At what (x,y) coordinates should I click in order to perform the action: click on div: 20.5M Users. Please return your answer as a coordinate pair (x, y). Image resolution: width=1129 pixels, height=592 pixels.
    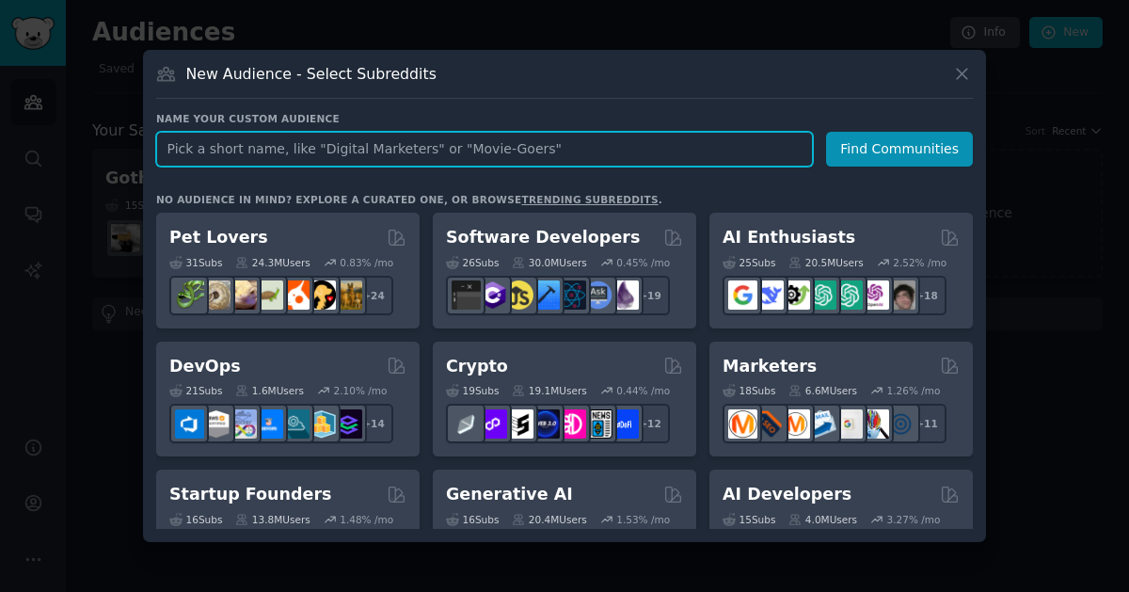
    Looking at the image, I should click on (825, 263).